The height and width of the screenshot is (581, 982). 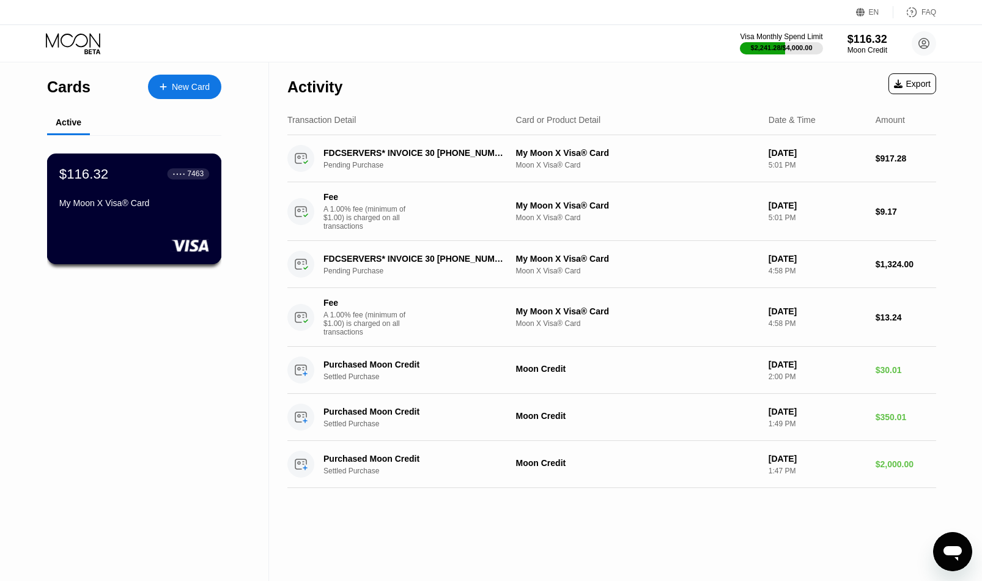 I want to click on div: $350.01, so click(x=905, y=417).